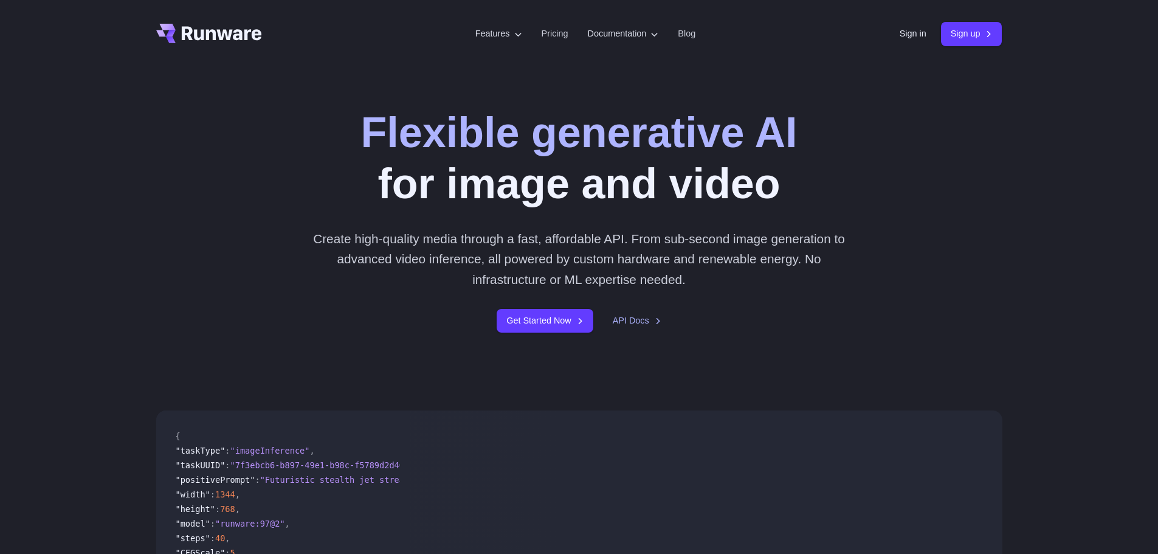 The width and height of the screenshot is (1158, 554). I want to click on p: Create high-quality media through a fast, affordable API. From sub-second image generation to adv..., so click(579, 259).